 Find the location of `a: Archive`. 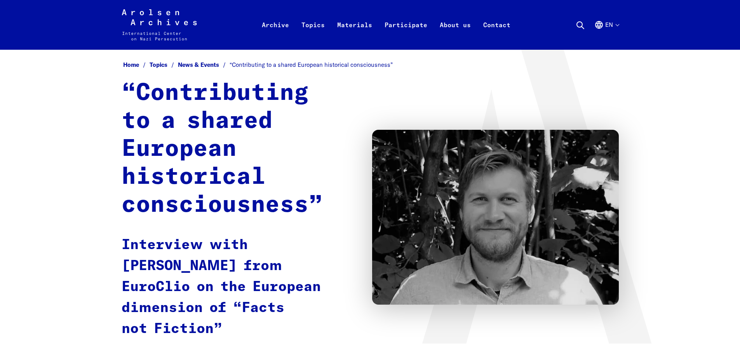

a: Archive is located at coordinates (276, 34).